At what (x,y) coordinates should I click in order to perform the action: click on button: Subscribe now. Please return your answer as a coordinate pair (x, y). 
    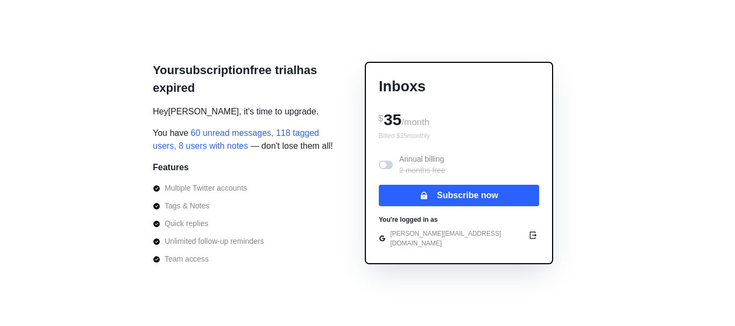
    Looking at the image, I should click on (459, 196).